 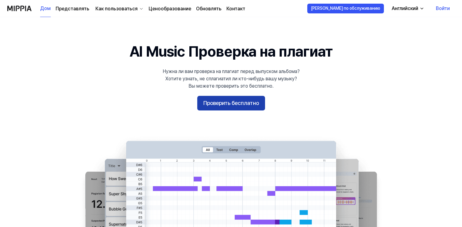 I want to click on button: Английский, so click(x=408, y=9).